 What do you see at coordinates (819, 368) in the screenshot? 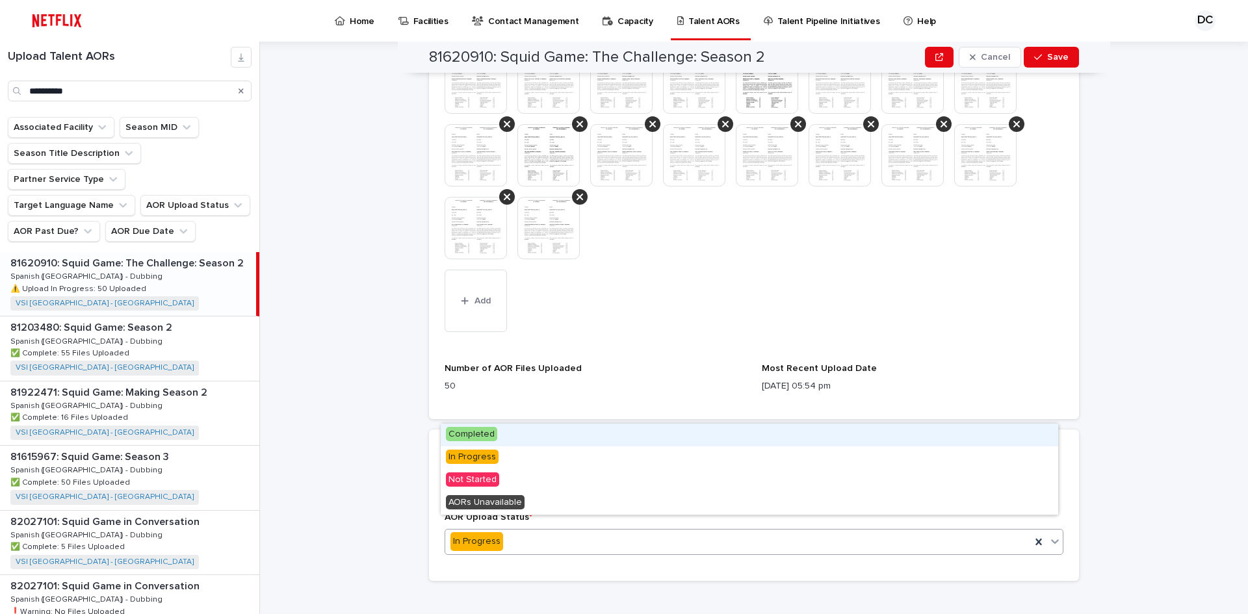
I see `span: Most Recent Upload Date` at bounding box center [819, 368].